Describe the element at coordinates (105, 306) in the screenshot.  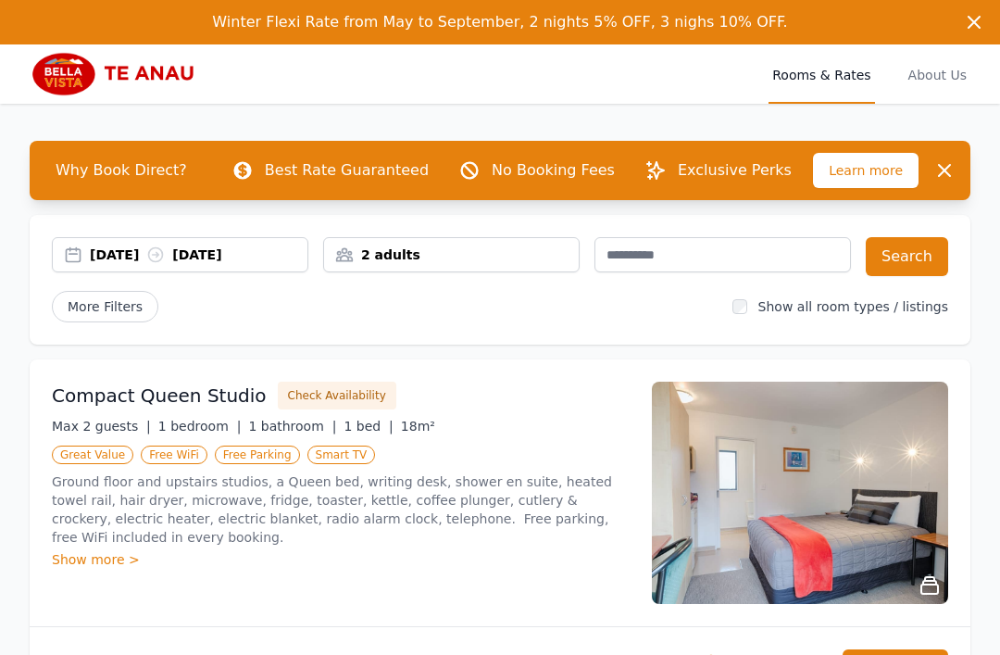
I see `span: More Filters` at that location.